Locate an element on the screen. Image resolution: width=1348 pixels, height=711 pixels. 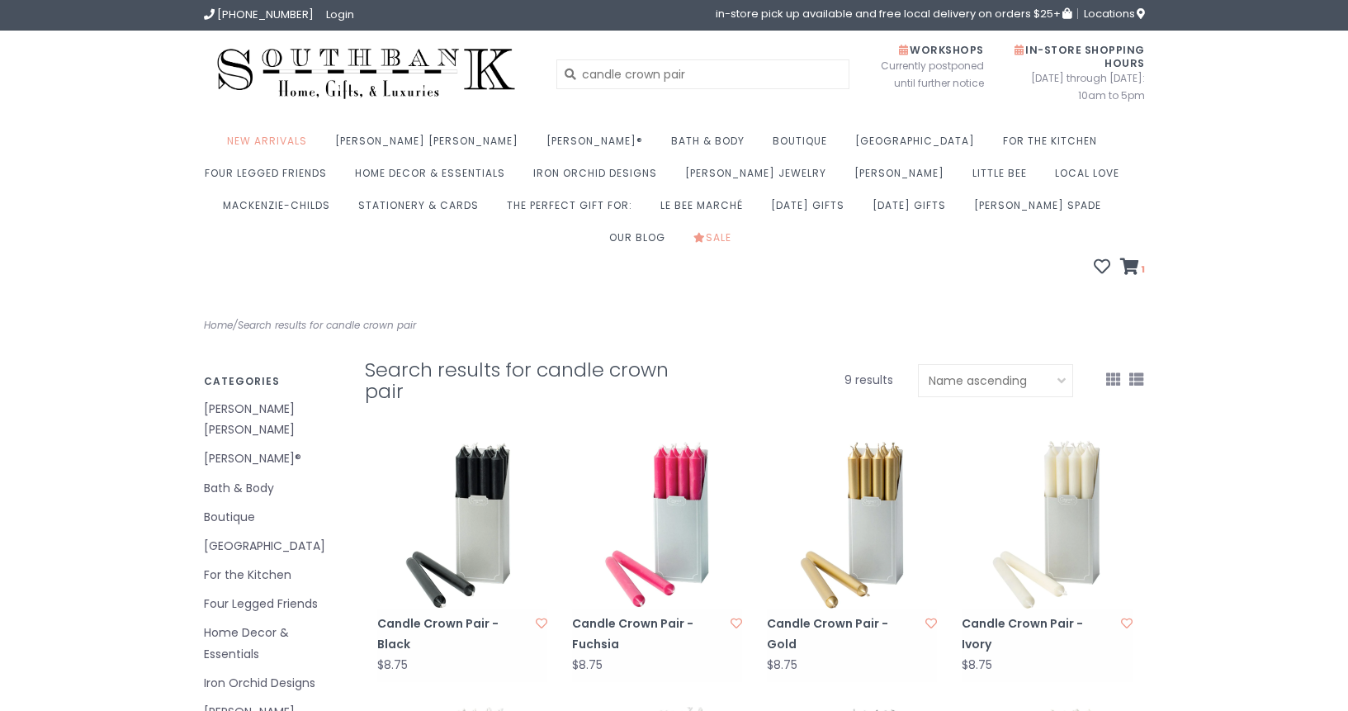
a: Candle Crown Pair - Fuchsia is located at coordinates (649, 634).